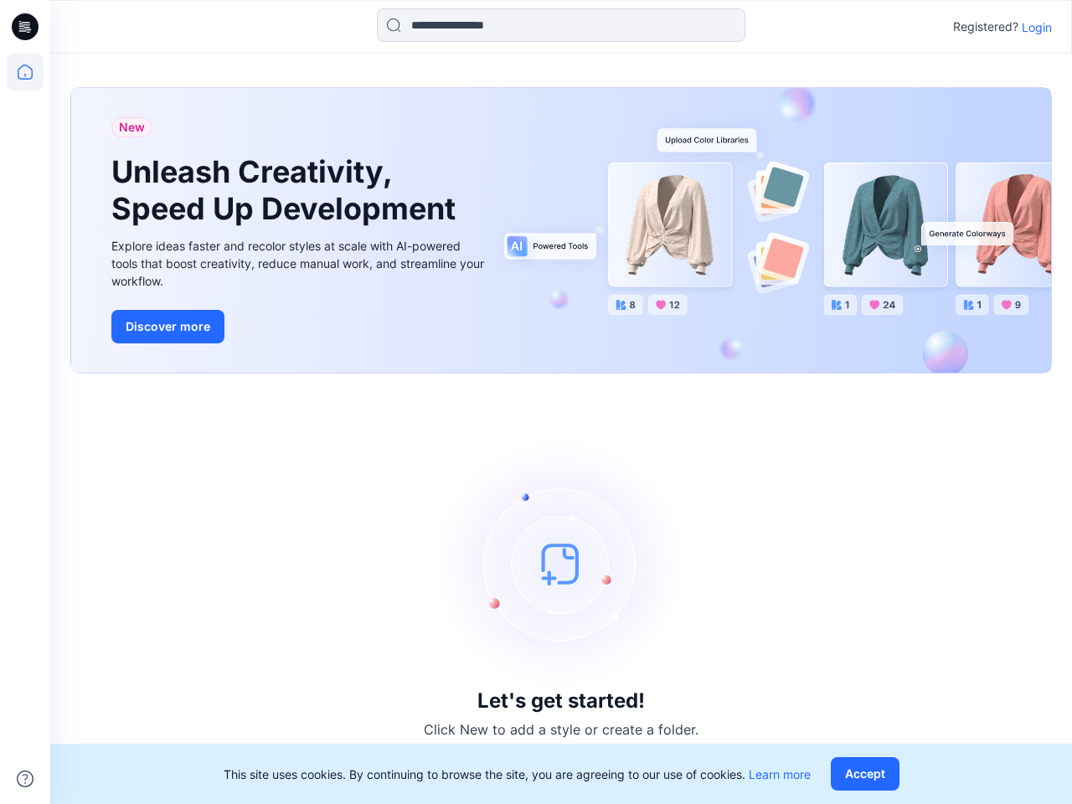 This screenshot has height=804, width=1072. Describe the element at coordinates (1036, 27) in the screenshot. I see `p: Login` at that location.